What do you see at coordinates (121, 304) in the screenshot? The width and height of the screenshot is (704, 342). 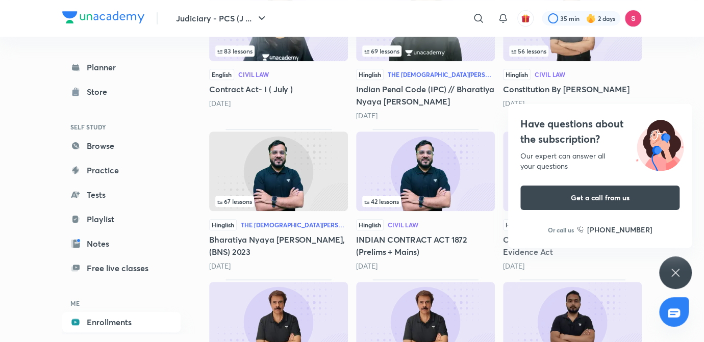 I see `h6: ME` at bounding box center [121, 304].